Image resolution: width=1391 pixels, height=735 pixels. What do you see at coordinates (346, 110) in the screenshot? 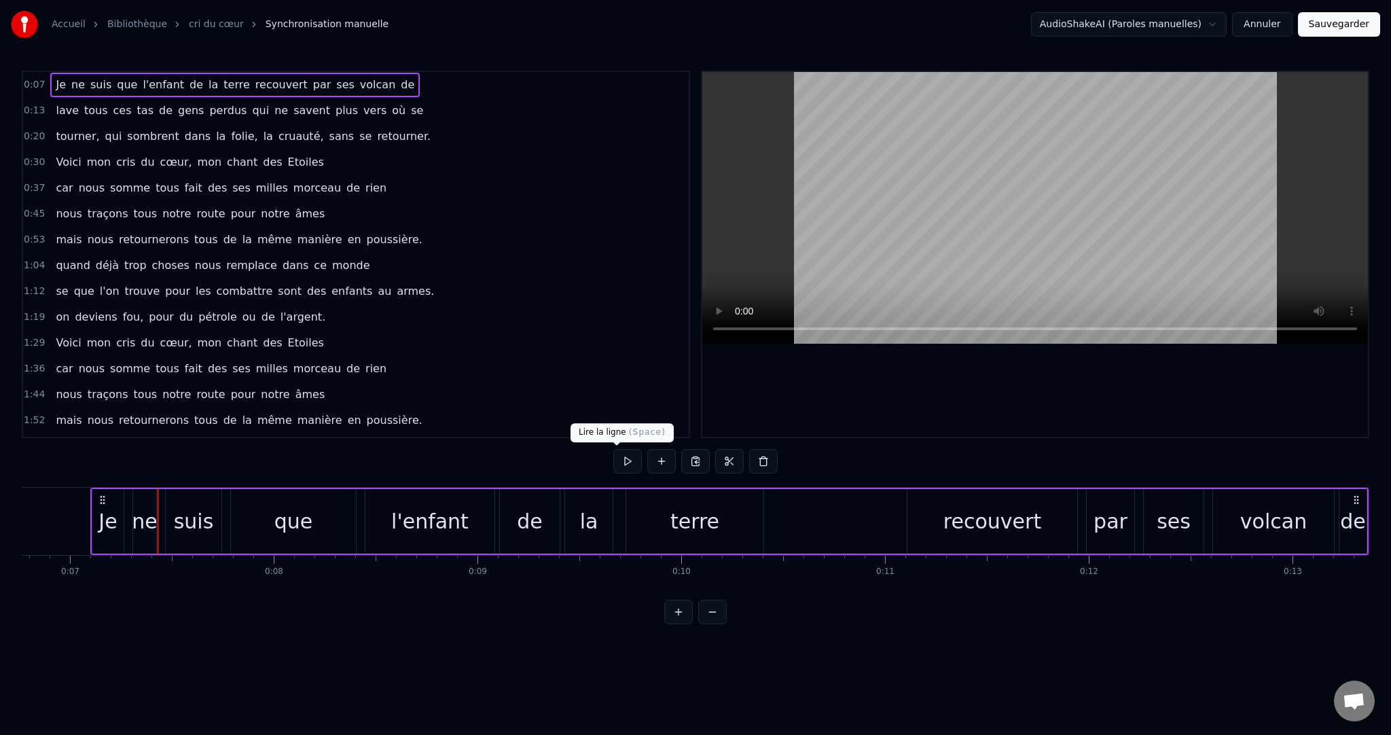
I see `span: plus` at bounding box center [346, 110].